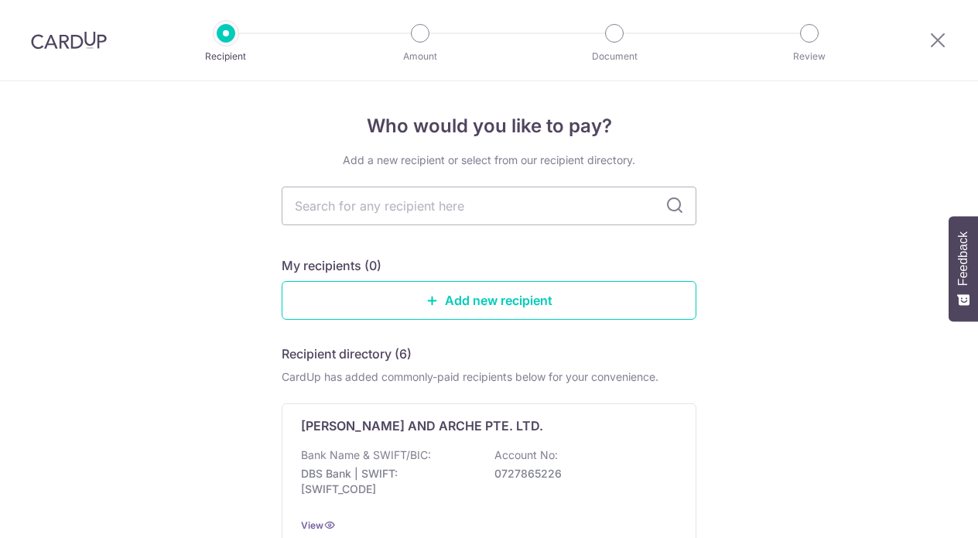  What do you see at coordinates (489, 160) in the screenshot?
I see `div: Add a new recipient or select from our recipient directory.` at bounding box center [489, 160].